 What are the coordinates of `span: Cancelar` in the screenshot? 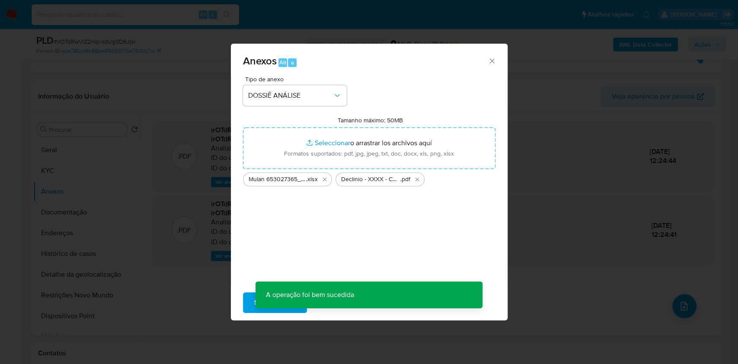 It's located at (336, 303).